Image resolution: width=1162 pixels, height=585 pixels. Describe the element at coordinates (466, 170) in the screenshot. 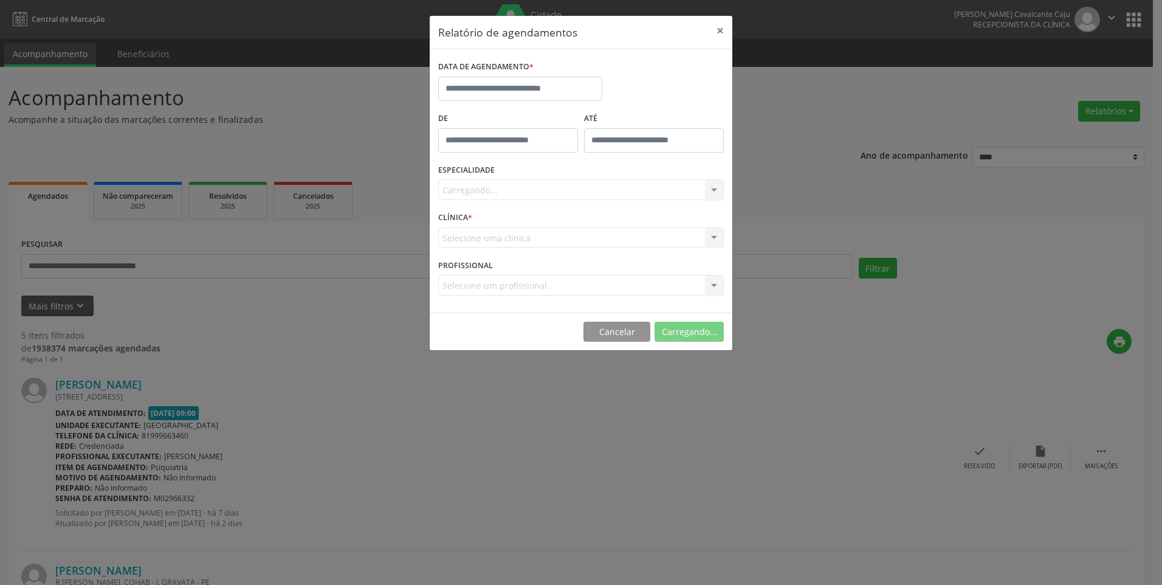

I see `label: ESPECIALIDADE` at that location.